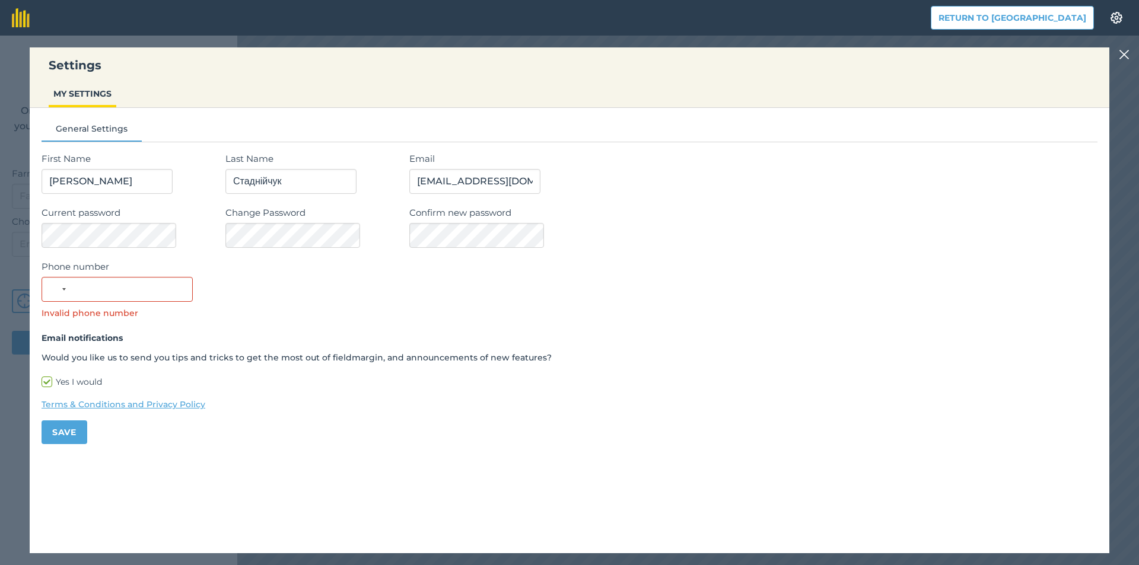 The width and height of the screenshot is (1139, 565). What do you see at coordinates (1124, 55) in the screenshot?
I see `img: svg+xml;base64,PHN2ZyB4bWxucz0iaHR0cDovL3d3dy53My5vcmcvMjAwMC9zdmciIHdpZHRoPSIyMiIgaGVpZ2h0PSIzMC...` at bounding box center [1124, 55].